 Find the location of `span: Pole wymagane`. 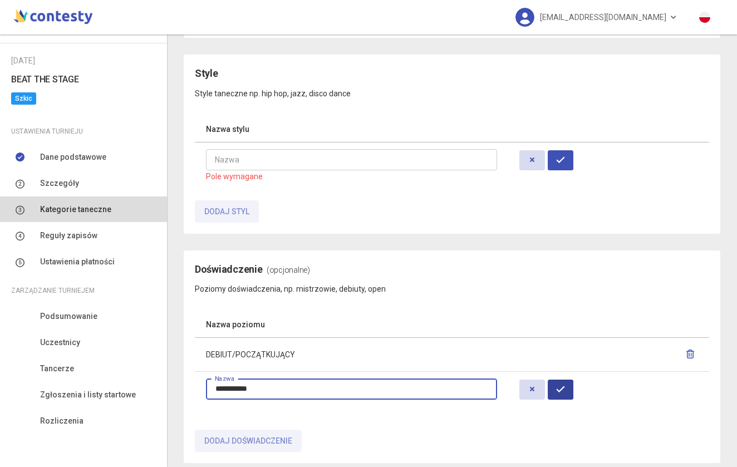

span: Pole wymagane is located at coordinates (234, 176).